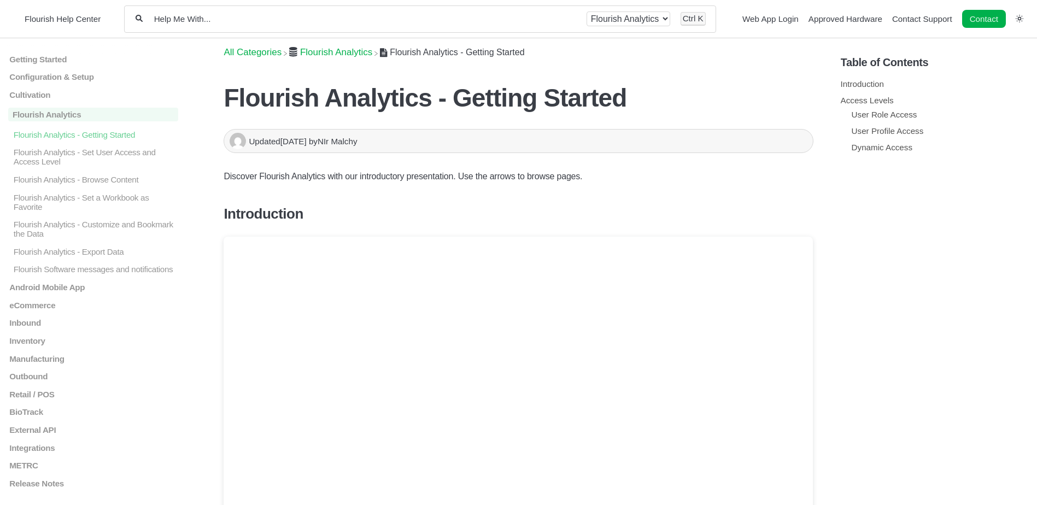 The height and width of the screenshot is (505, 1037). What do you see at coordinates (922, 19) in the screenshot?
I see `a: Contact Support navigation item` at bounding box center [922, 19].